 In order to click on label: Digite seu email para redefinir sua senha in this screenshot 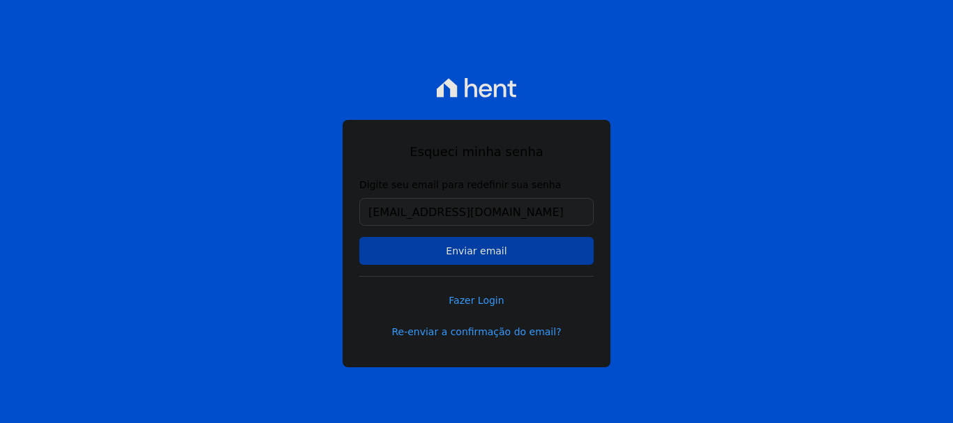, I will do `click(476, 185)`.